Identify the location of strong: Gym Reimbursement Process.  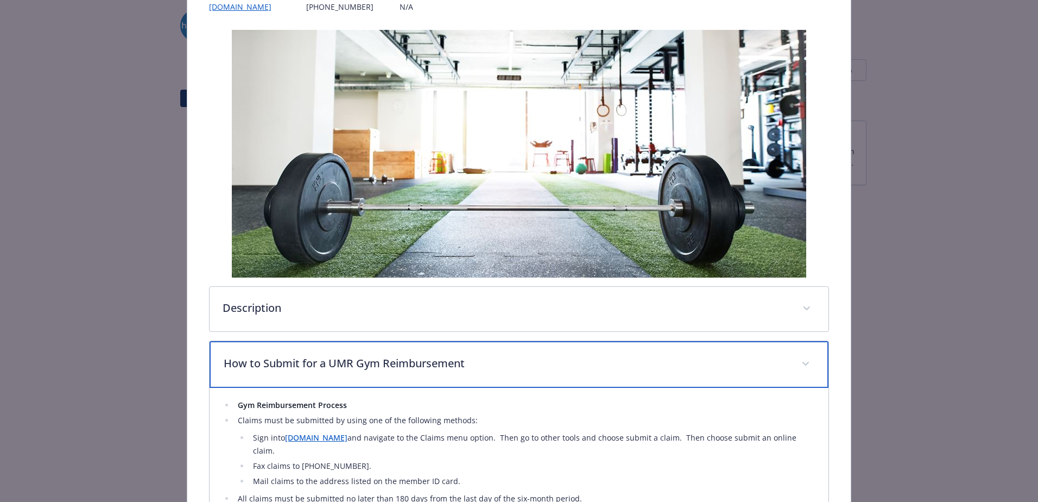
(292, 405).